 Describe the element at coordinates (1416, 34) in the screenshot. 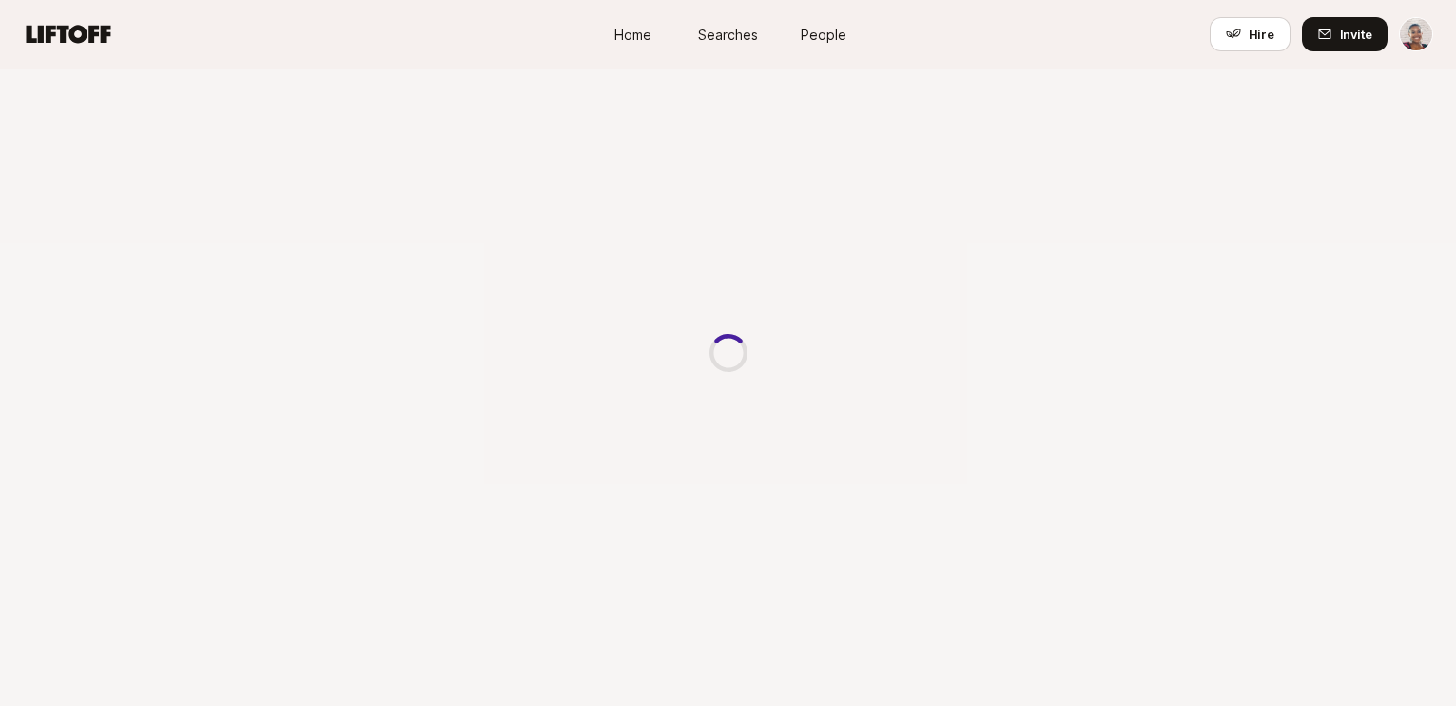

I see `button: Janelle Bradley` at that location.